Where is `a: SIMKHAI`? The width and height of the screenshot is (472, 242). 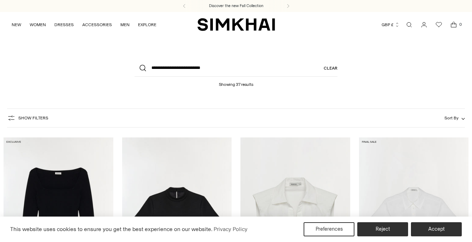 a: SIMKHAI is located at coordinates (236, 24).